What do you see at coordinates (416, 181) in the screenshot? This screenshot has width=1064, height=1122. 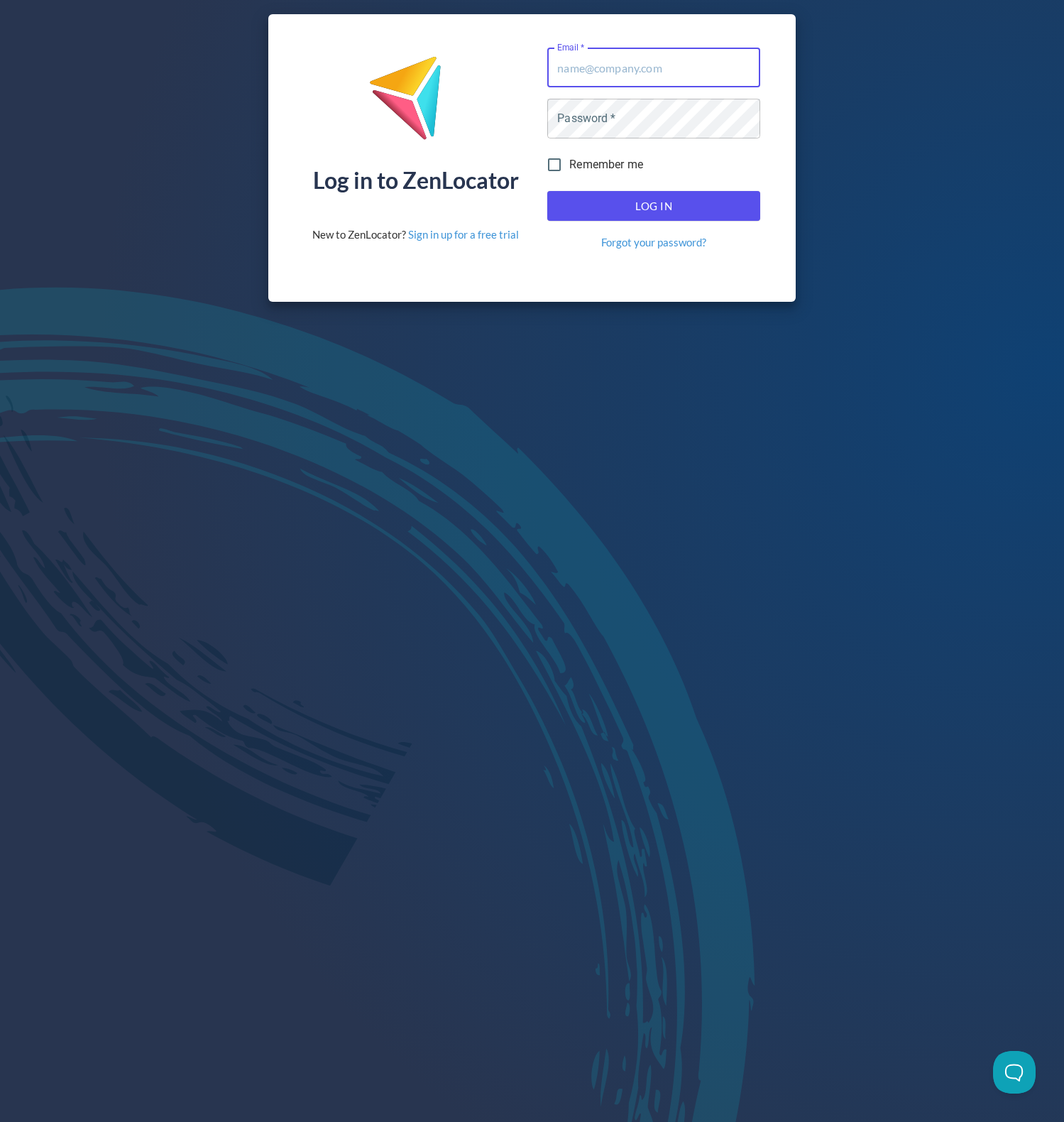 I see `div: Log in to ZenLocator` at bounding box center [416, 181].